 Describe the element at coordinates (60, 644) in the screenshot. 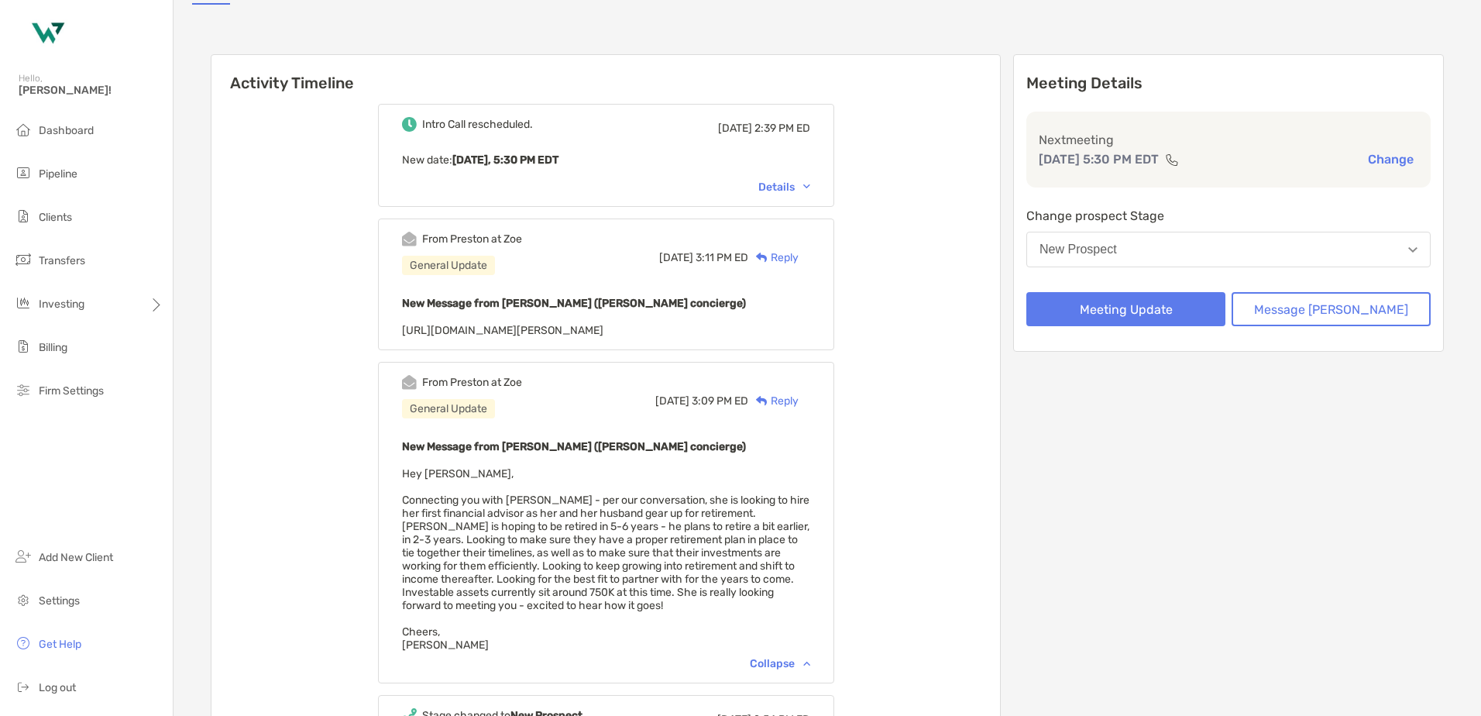

I see `span: Get Help` at that location.